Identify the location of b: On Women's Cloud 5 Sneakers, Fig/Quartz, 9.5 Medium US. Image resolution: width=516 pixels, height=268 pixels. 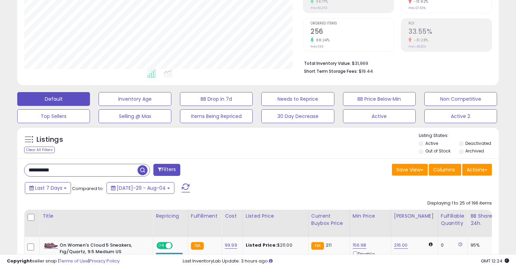
(101, 249).